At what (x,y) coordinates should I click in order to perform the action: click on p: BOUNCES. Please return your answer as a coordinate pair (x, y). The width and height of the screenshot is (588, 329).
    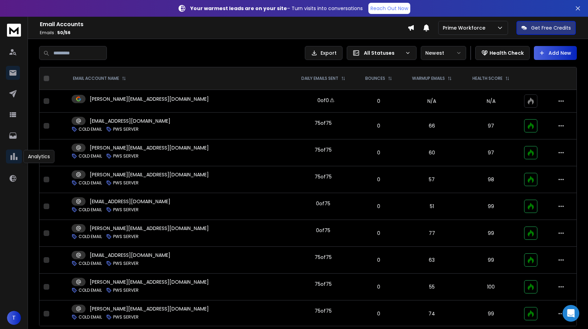
    Looking at the image, I should click on (375, 79).